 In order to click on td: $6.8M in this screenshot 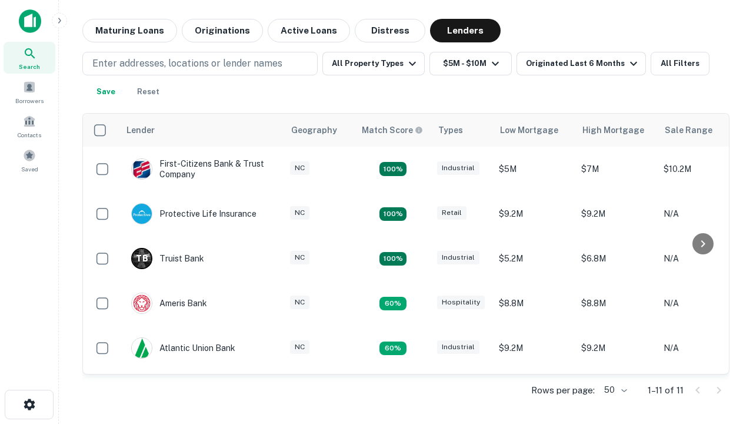, I will do `click(617, 258)`.